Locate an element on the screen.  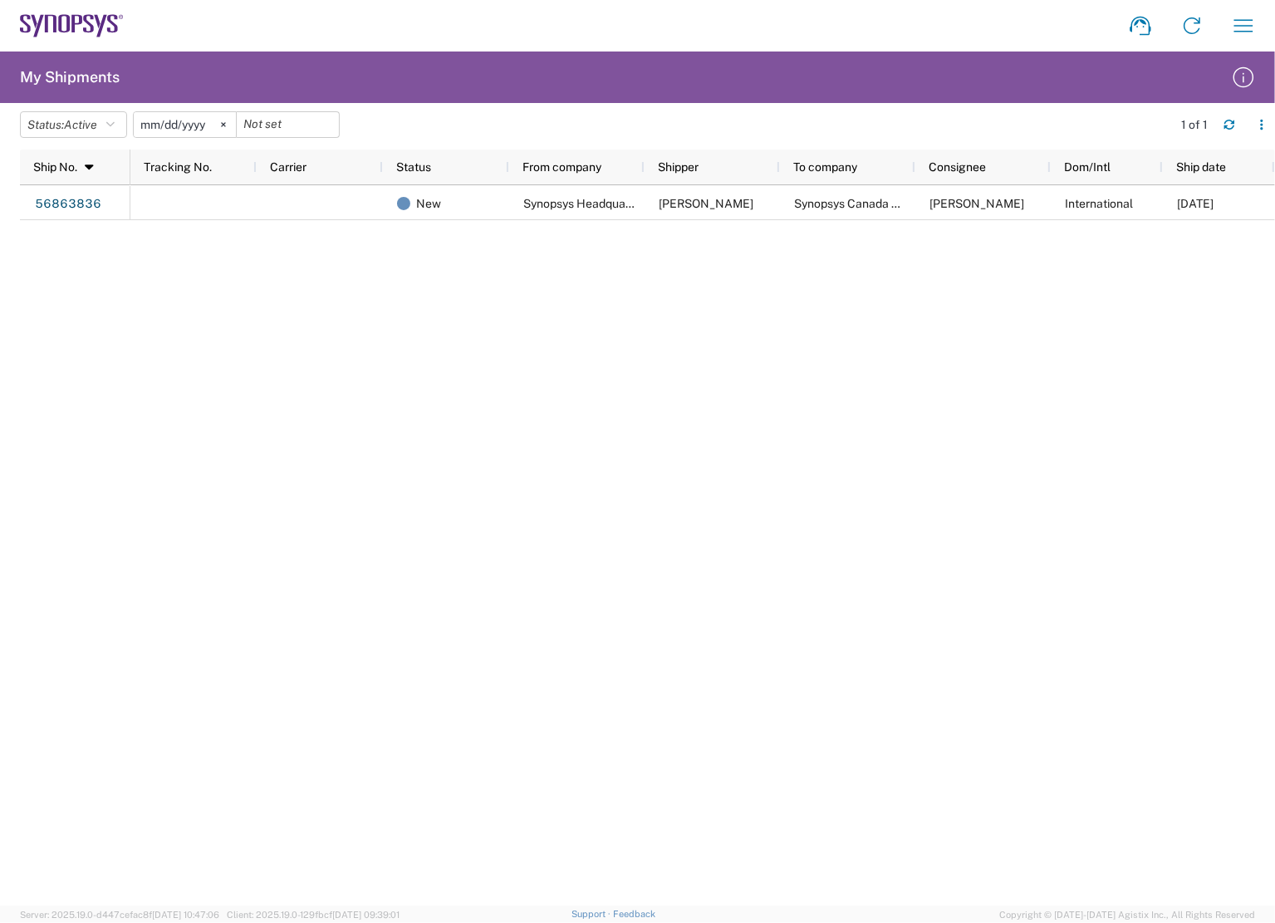
span: Tracking No. is located at coordinates (178, 167).